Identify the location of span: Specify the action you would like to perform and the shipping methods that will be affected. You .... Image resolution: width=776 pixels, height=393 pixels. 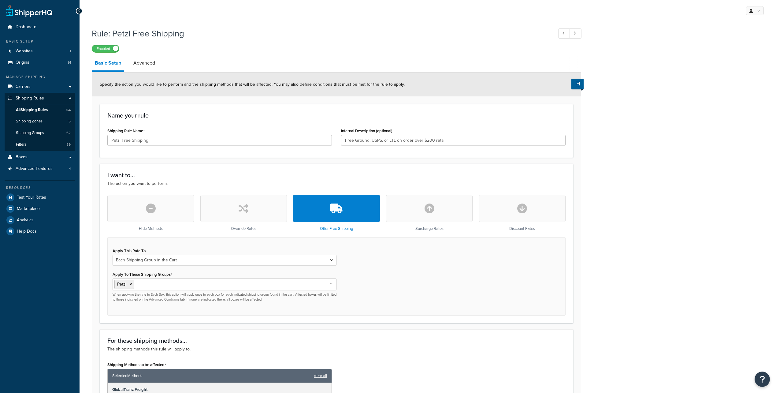
(252, 84).